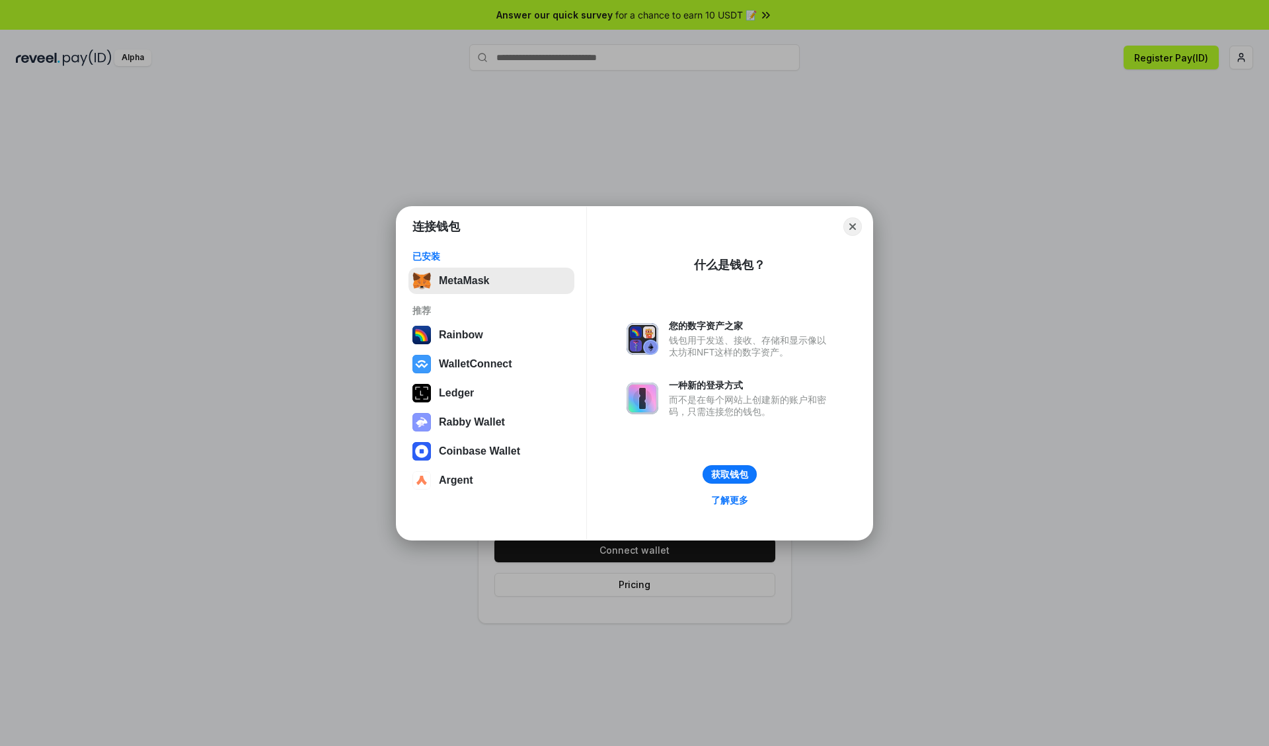  I want to click on div: 而不是在每个网站上创建新的账户和密码，只需连接您的钱包。, so click(751, 406).